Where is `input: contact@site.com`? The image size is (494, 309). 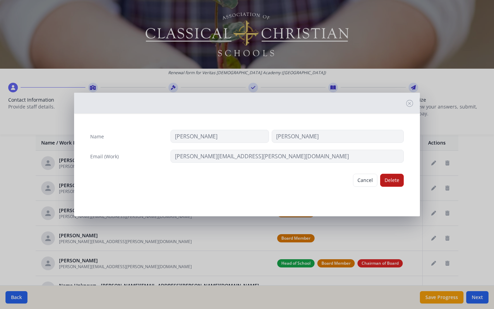 input: contact@site.com is located at coordinates (287, 156).